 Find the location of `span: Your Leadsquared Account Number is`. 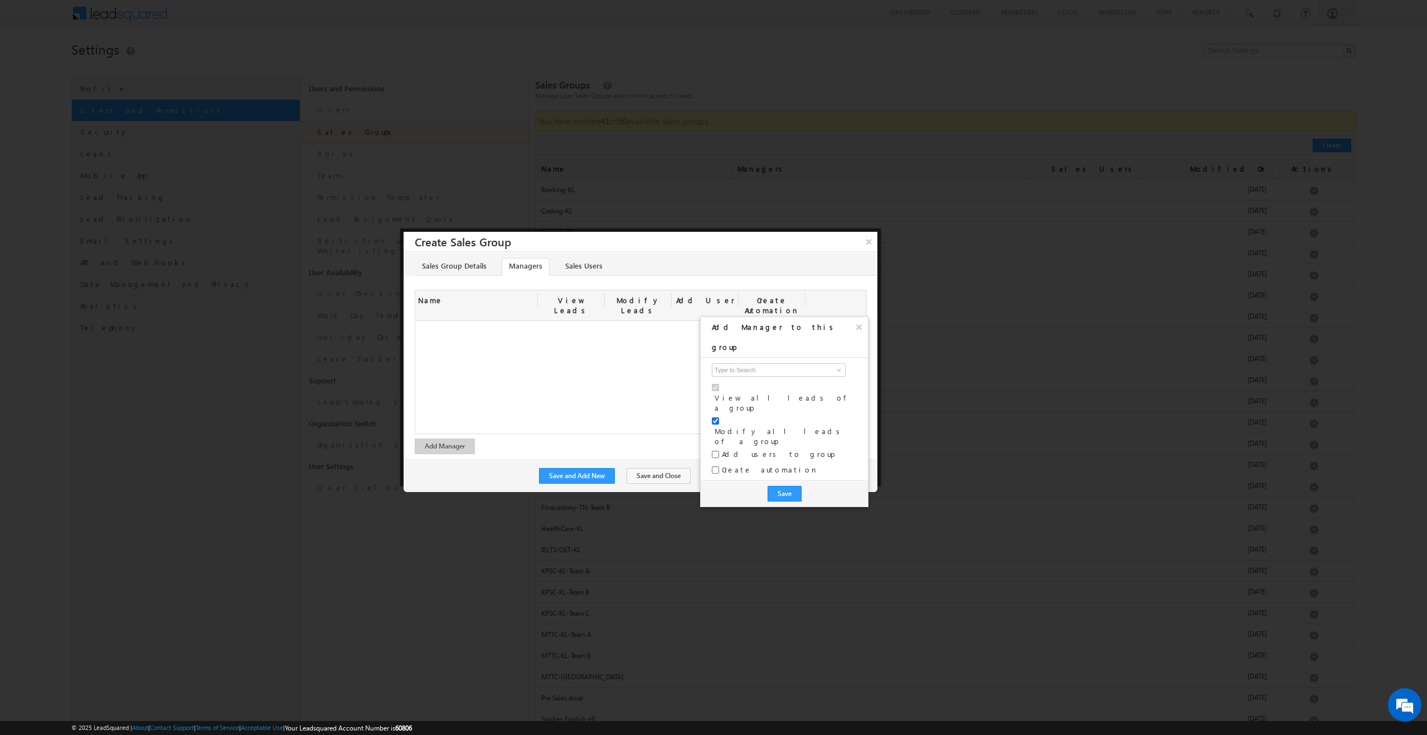

span: Your Leadsquared Account Number is is located at coordinates (348, 728).